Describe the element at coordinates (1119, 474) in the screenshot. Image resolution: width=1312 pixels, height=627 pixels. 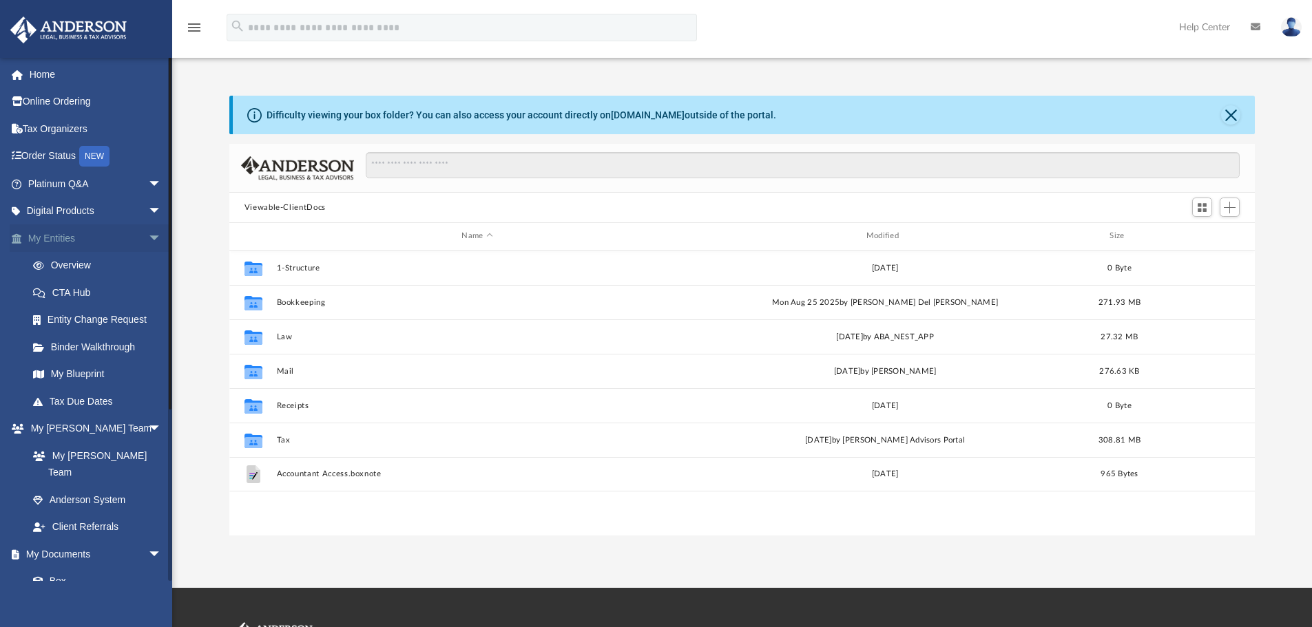
I see `span: 965 Bytes` at that location.